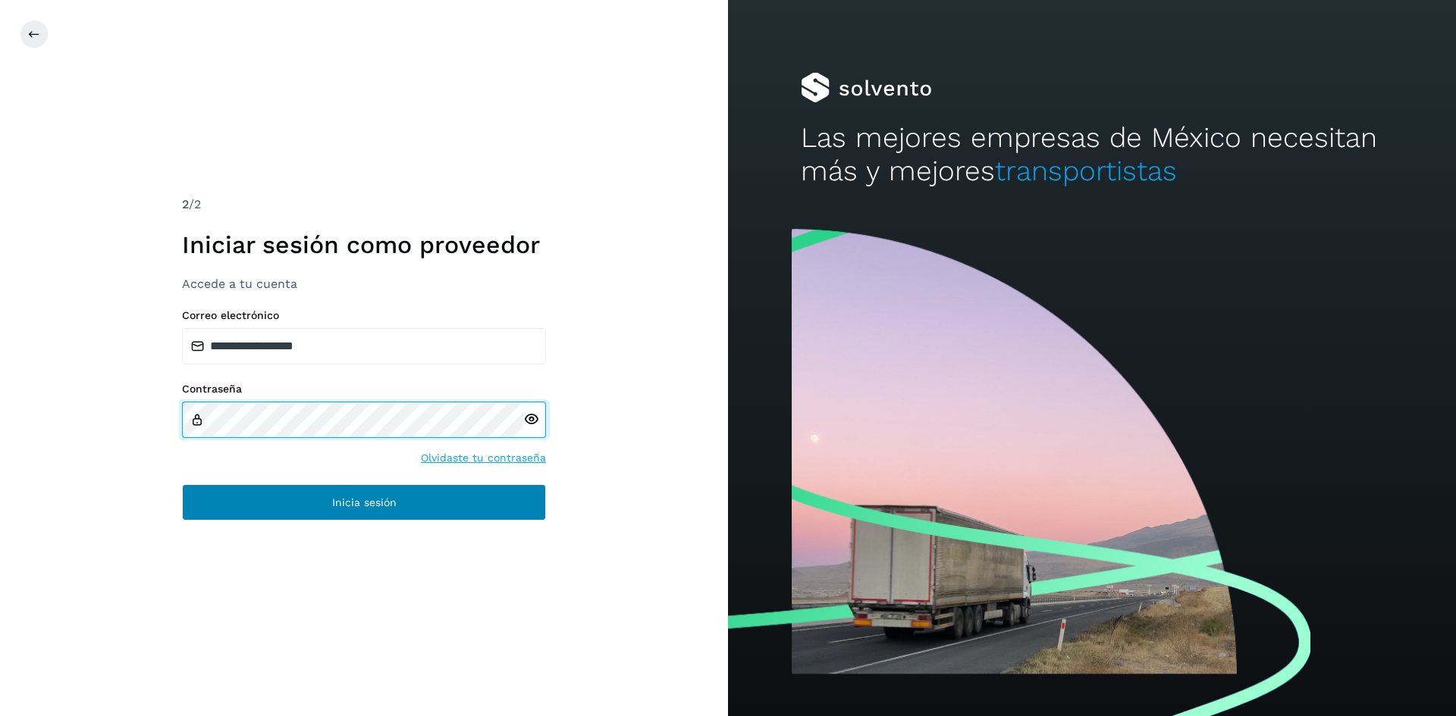 The image size is (1456, 716). What do you see at coordinates (364, 315) in the screenshot?
I see `label: Correo electrónico` at bounding box center [364, 315].